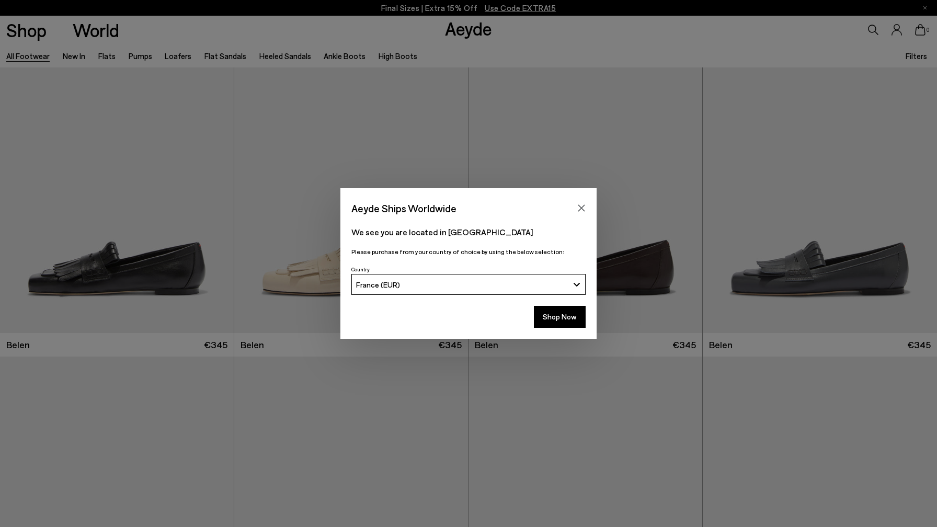 The width and height of the screenshot is (937, 527). What do you see at coordinates (581, 208) in the screenshot?
I see `button: Close` at bounding box center [581, 208].